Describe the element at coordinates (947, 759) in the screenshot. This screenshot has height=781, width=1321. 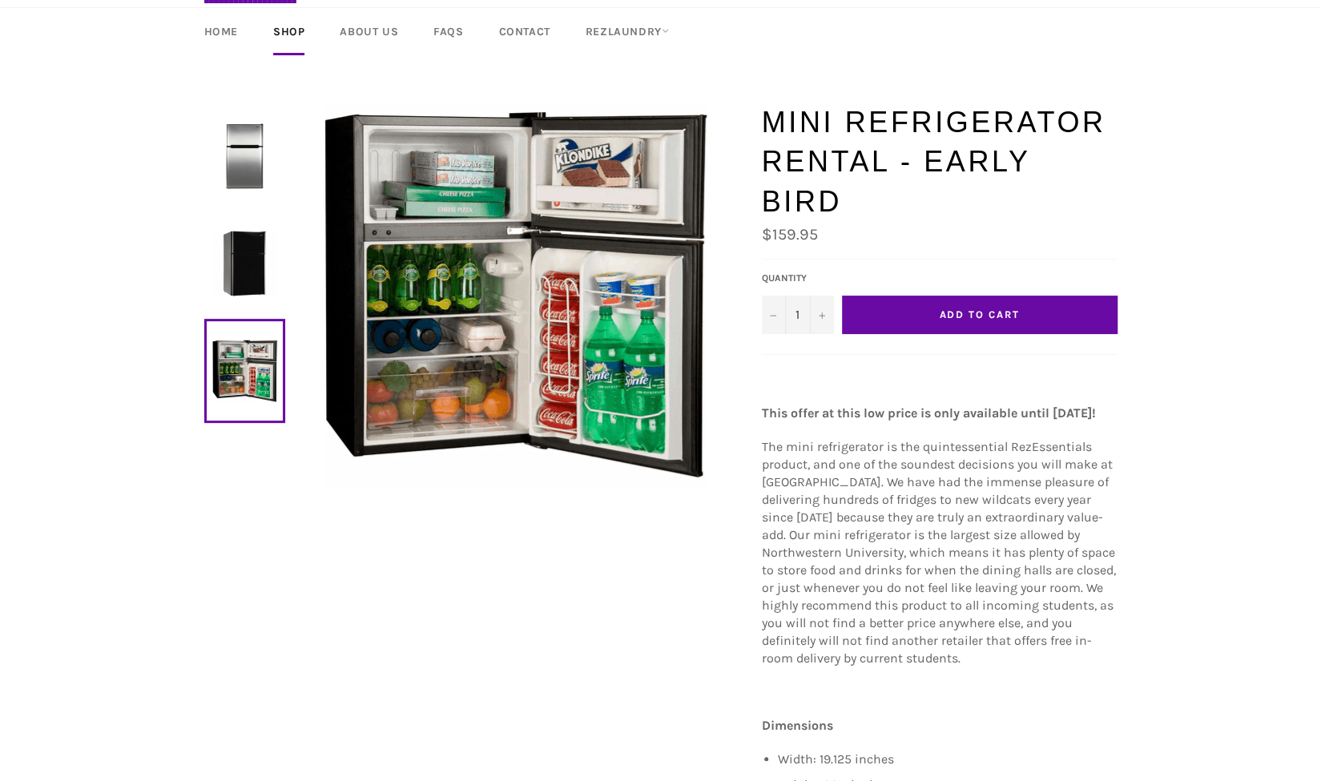
I see `li: Width: 19.125 inches` at that location.